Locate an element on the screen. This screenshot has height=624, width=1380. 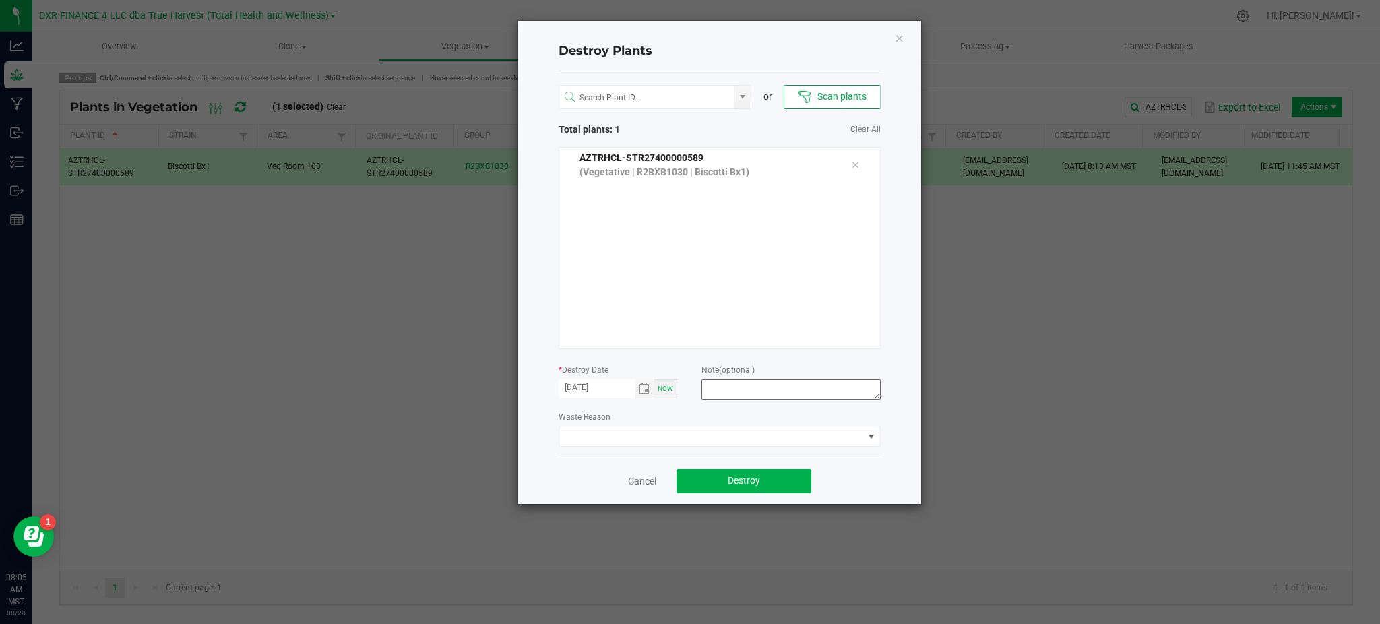
div: or is located at coordinates (767, 96).